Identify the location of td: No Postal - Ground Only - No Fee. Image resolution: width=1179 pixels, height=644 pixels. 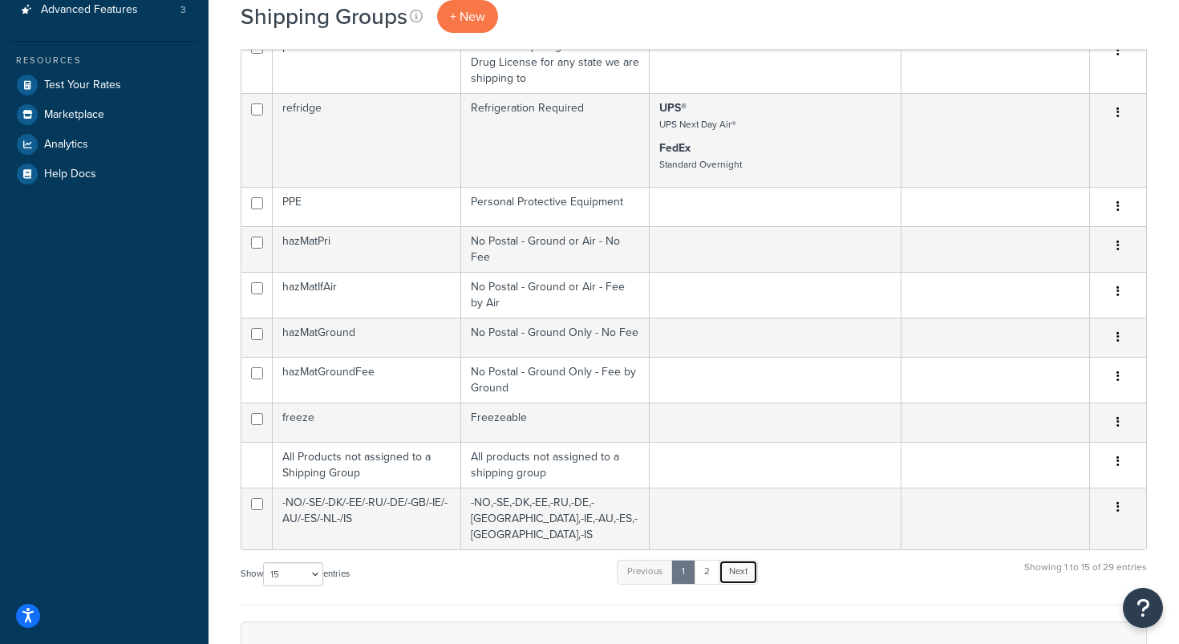
(555, 337).